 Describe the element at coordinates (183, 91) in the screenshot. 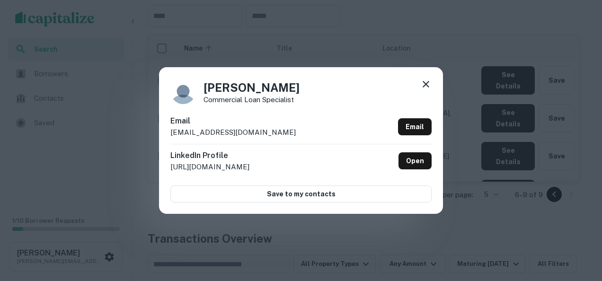

I see `img: 9c8pery4andzj6ohjkjp54ma2` at that location.